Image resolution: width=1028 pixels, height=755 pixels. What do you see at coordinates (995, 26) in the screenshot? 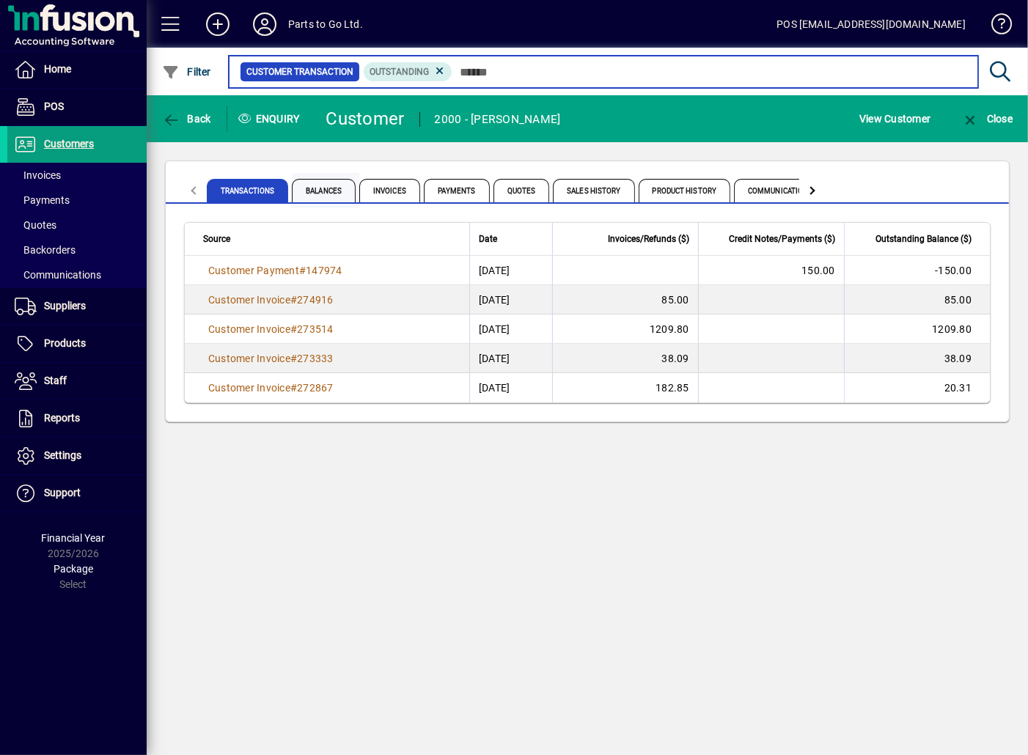
I see `a: Knowledge Base` at bounding box center [995, 26].